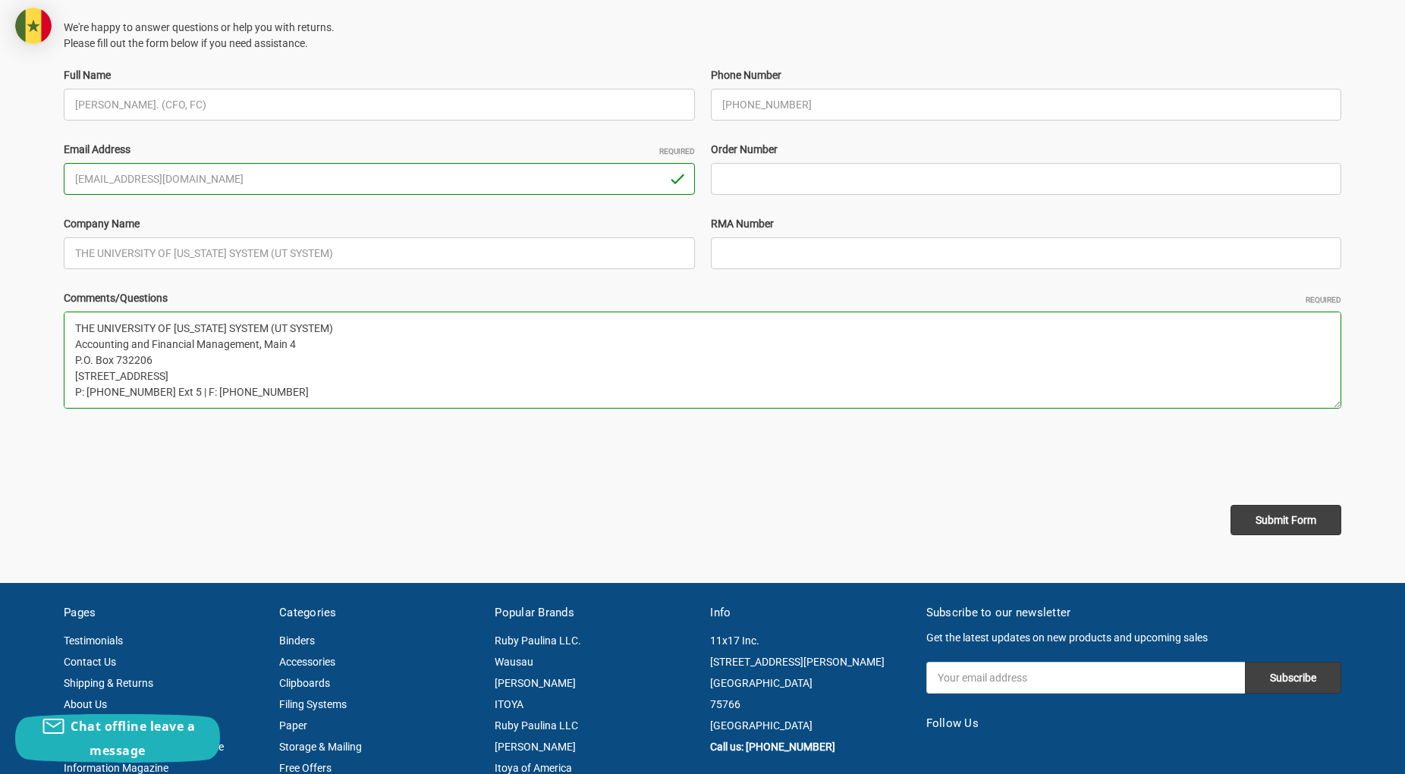  I want to click on p: We're happy to answer questions or help you with returns. Please fill out the form below if you n..., so click(702, 36).